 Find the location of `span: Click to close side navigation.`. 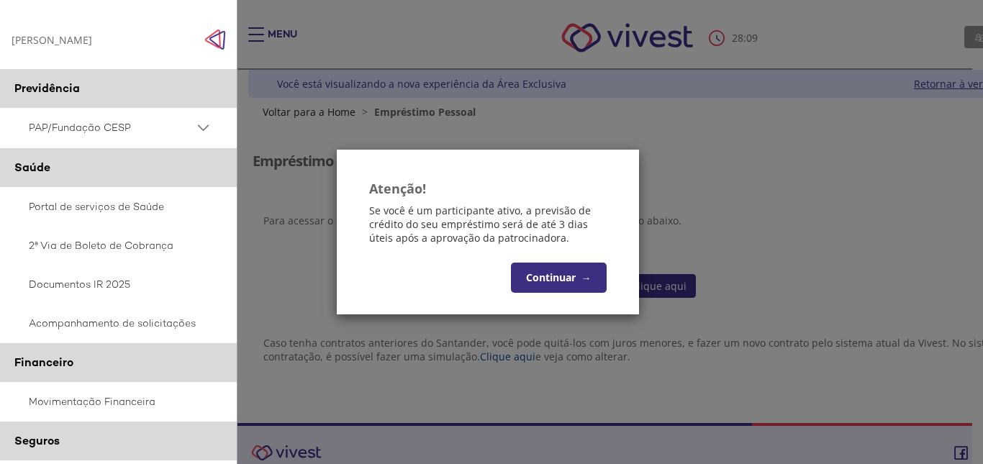

span: Click to close side navigation. is located at coordinates (215, 40).